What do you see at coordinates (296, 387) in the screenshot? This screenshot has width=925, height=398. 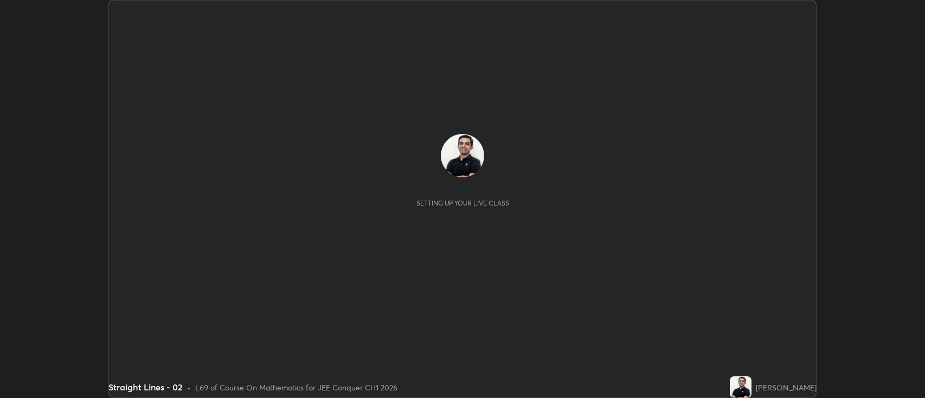 I see `div: L69 of Course On Mathematics for JEE Conquer CH1 2026` at bounding box center [296, 387].